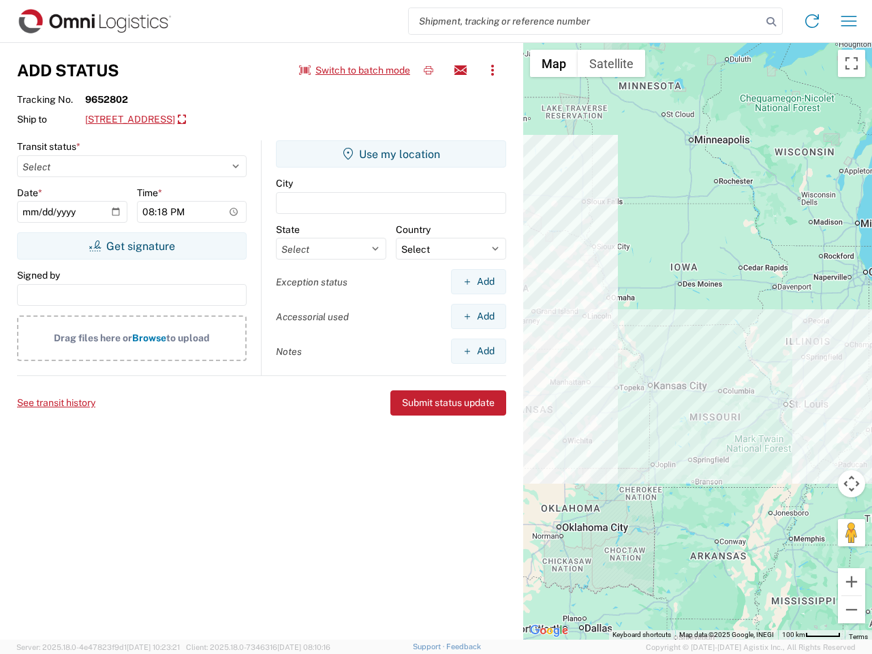  I want to click on span: Ship to, so click(51, 119).